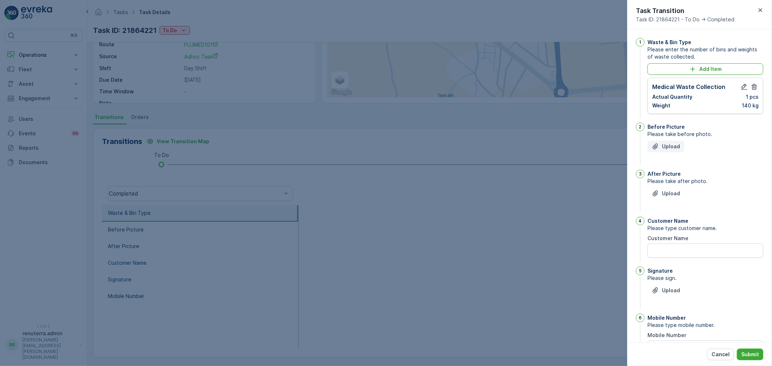  What do you see at coordinates (689, 87) in the screenshot?
I see `p: Medical Waste Collection` at bounding box center [689, 87].